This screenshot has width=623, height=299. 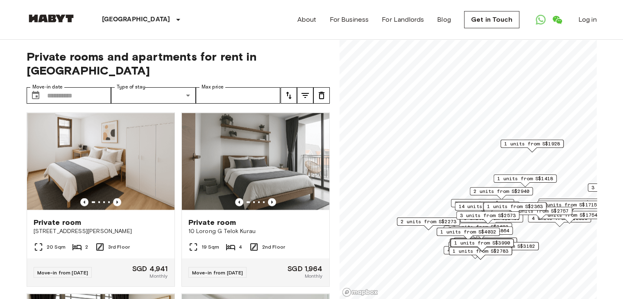 What do you see at coordinates (501, 191) in the screenshot?
I see `span: 2 units from S$2940` at bounding box center [501, 191].